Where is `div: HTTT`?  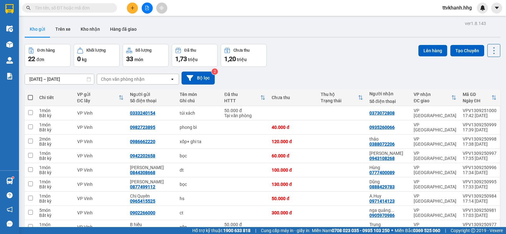 div: HTTT is located at coordinates (242, 101).